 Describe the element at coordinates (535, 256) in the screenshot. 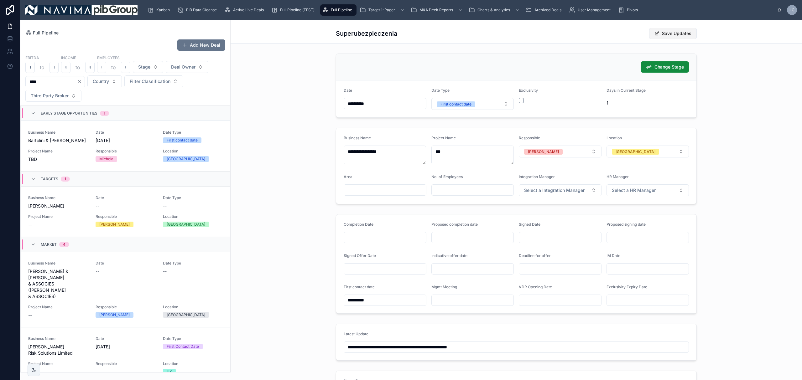

I see `span: Deadline for offer` at that location.